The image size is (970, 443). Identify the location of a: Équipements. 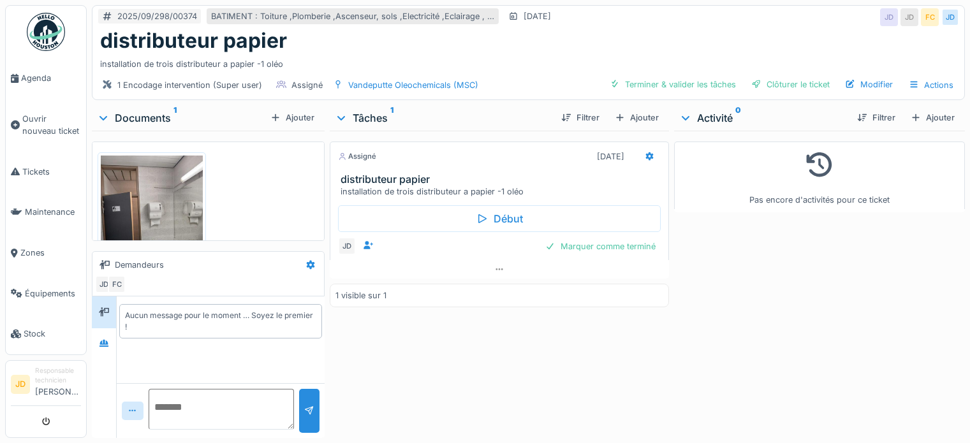
(46, 294).